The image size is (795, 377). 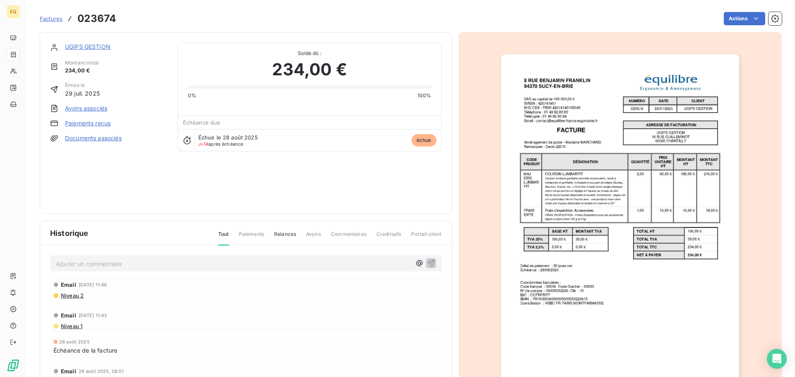 I want to click on span: 26 août 2025, 08:51, so click(x=101, y=371).